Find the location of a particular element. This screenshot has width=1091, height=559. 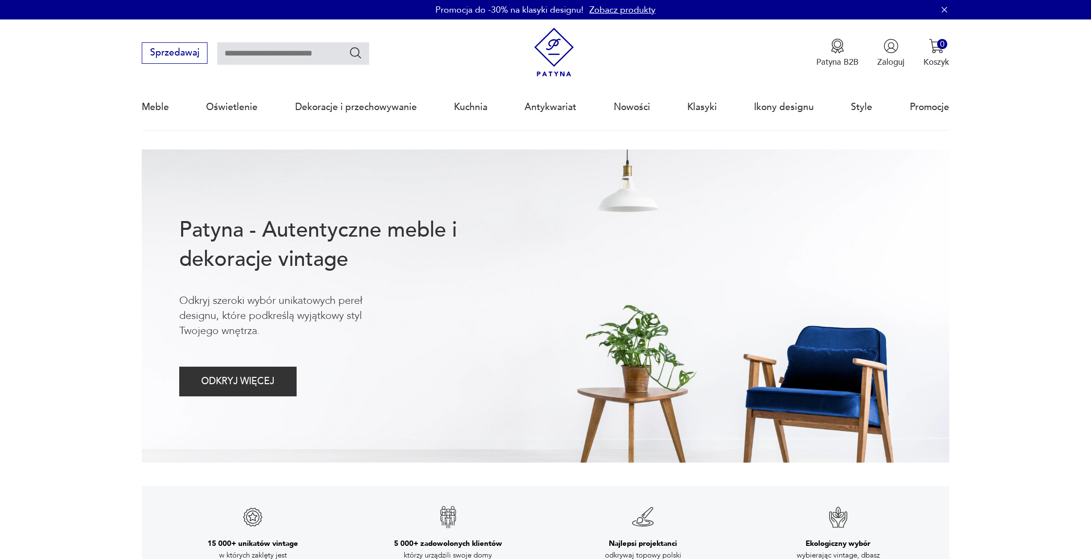

p: Patyna B2B is located at coordinates (838, 62).